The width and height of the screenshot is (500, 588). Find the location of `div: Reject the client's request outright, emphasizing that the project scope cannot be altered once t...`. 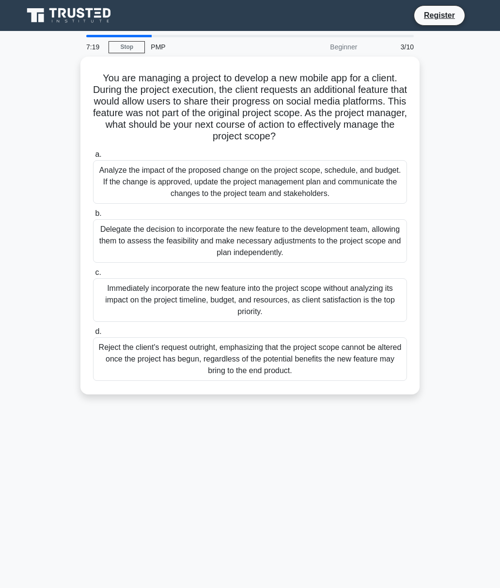

div: Reject the client's request outright, emphasizing that the project scope cannot be altered once t... is located at coordinates (250, 359).